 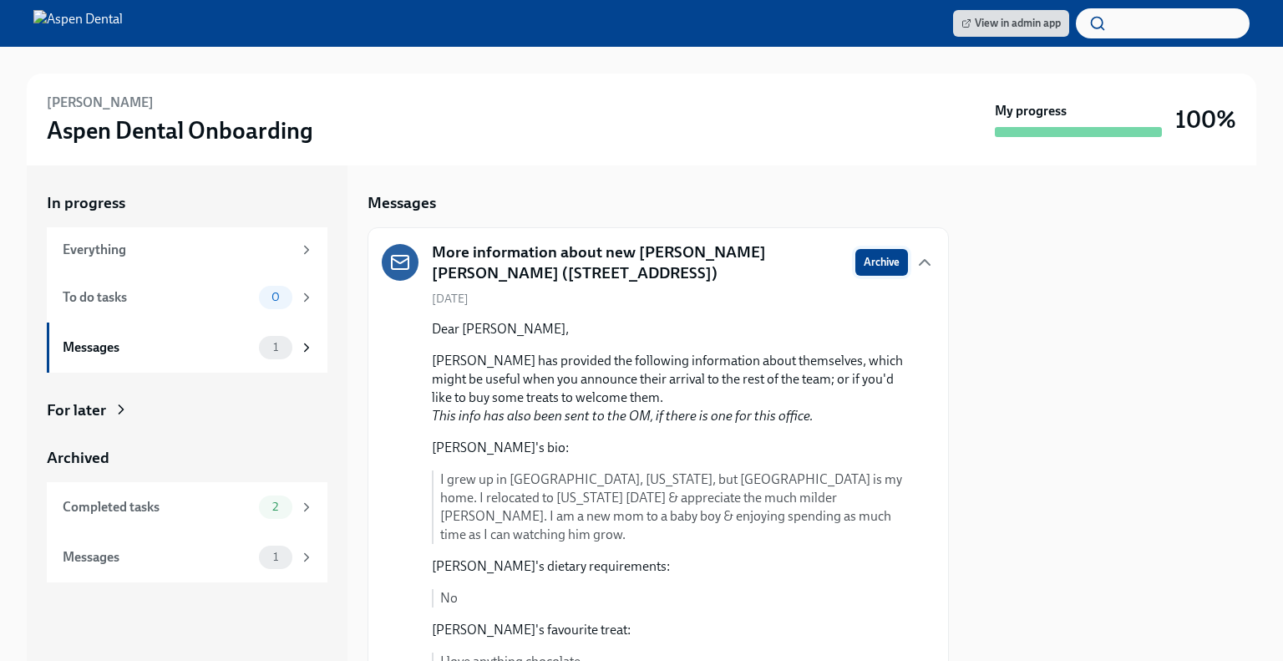 I want to click on a: To do tasks0, so click(x=187, y=297).